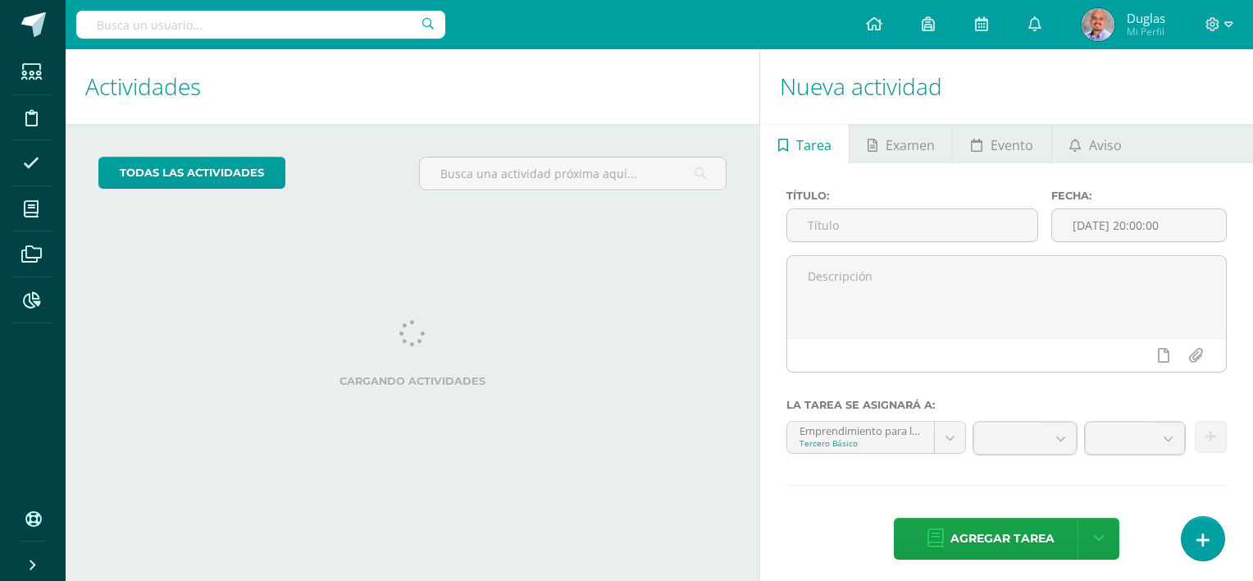 The height and width of the screenshot is (581, 1253). Describe the element at coordinates (261, 25) in the screenshot. I see `input: Busca un usuario...` at that location.